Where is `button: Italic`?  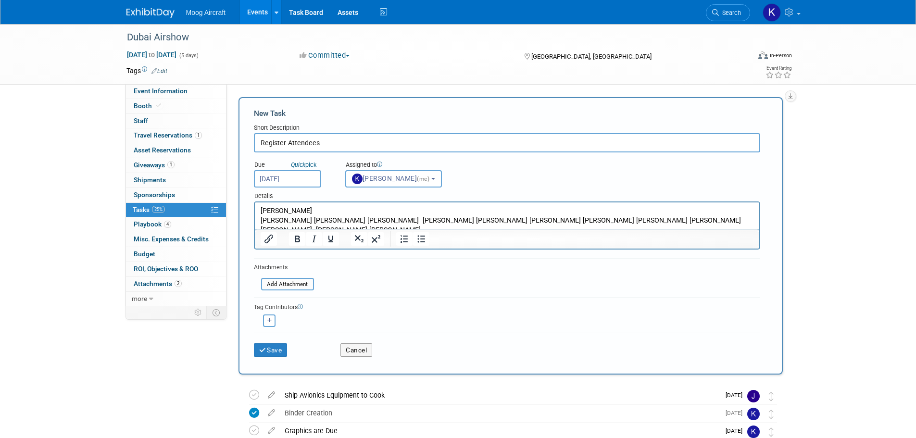
button: Italic is located at coordinates (314, 239).